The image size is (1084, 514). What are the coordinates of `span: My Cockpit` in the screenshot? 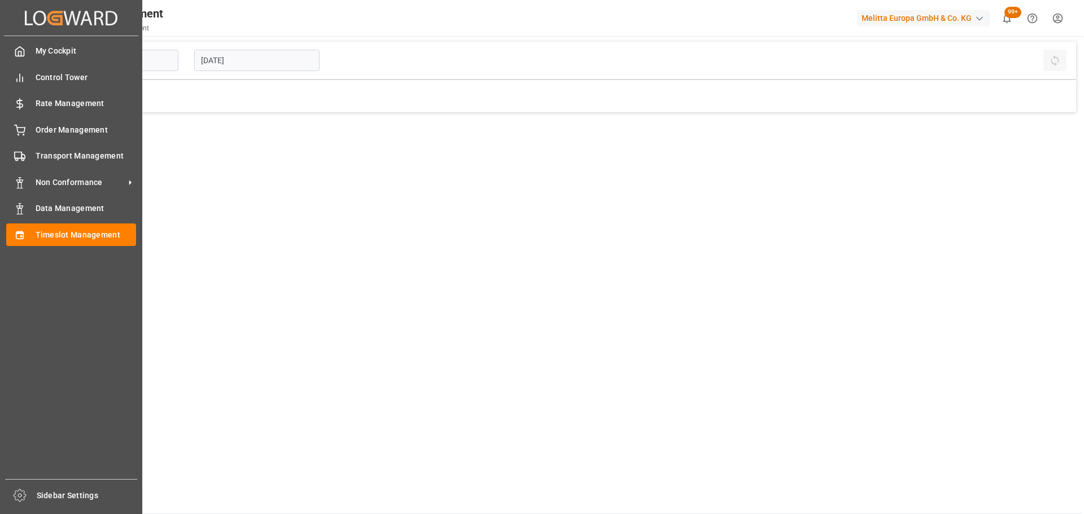 It's located at (86, 51).